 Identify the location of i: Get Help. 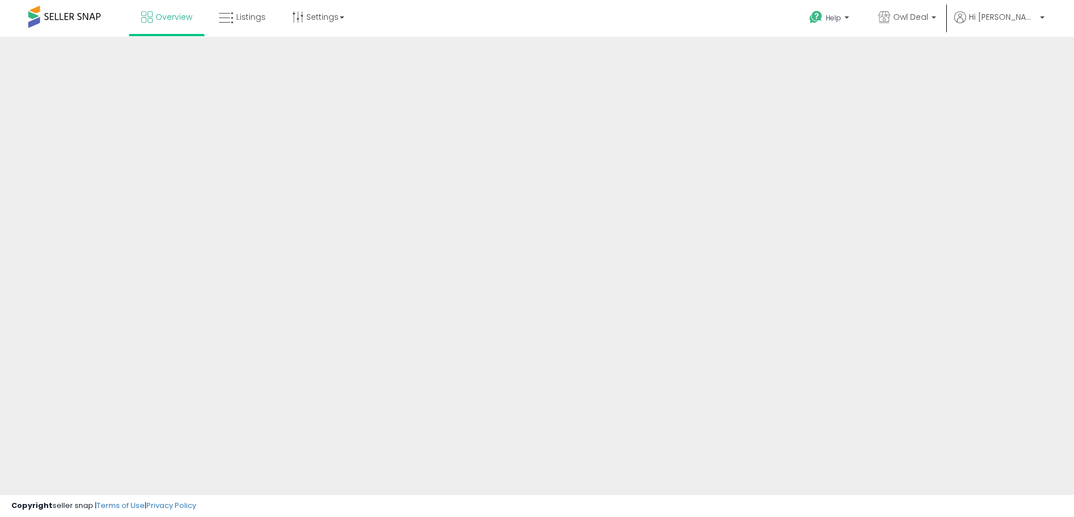
(815, 17).